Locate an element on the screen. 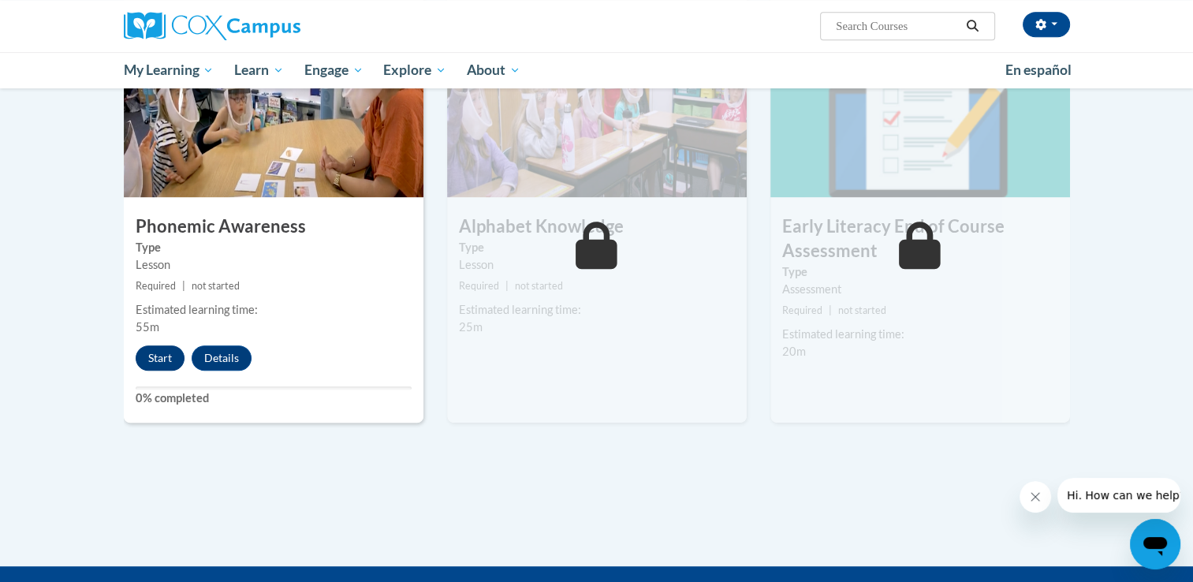 Image resolution: width=1193 pixels, height=582 pixels. a: Explore is located at coordinates (415, 70).